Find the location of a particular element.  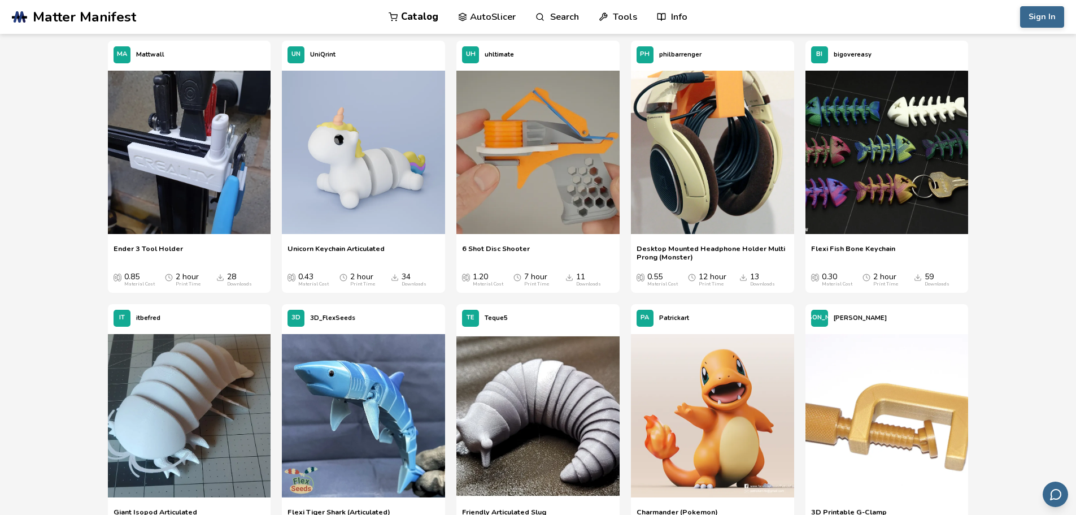

span: TE is located at coordinates (471, 318).